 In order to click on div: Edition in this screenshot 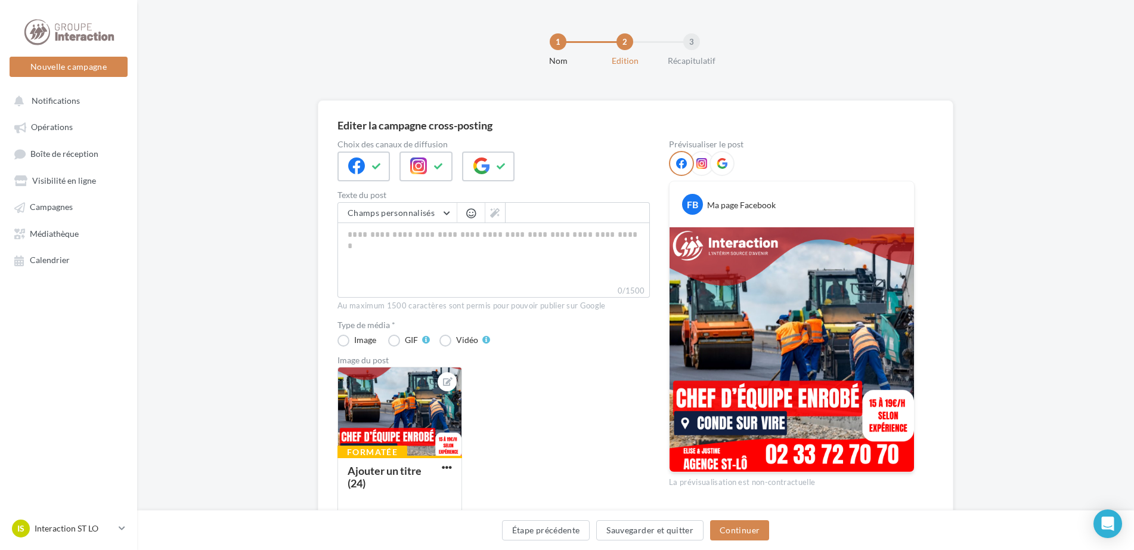, I will do `click(625, 61)`.